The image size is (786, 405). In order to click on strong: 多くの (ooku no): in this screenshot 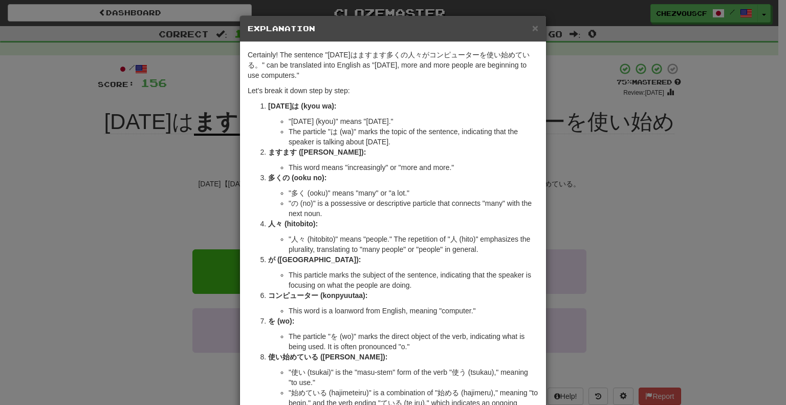, I will do `click(297, 177)`.